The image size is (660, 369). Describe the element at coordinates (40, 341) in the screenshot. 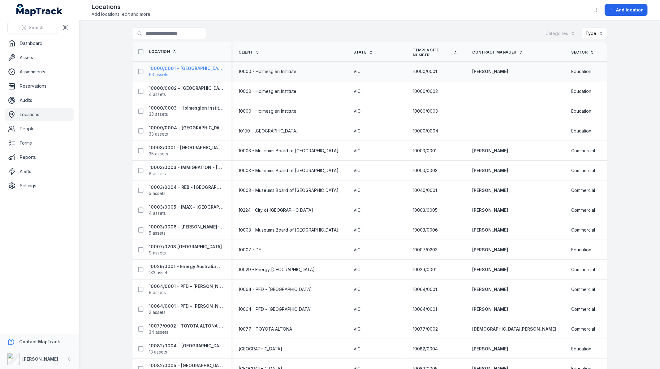

I see `strong: Contact MapTrack` at that location.